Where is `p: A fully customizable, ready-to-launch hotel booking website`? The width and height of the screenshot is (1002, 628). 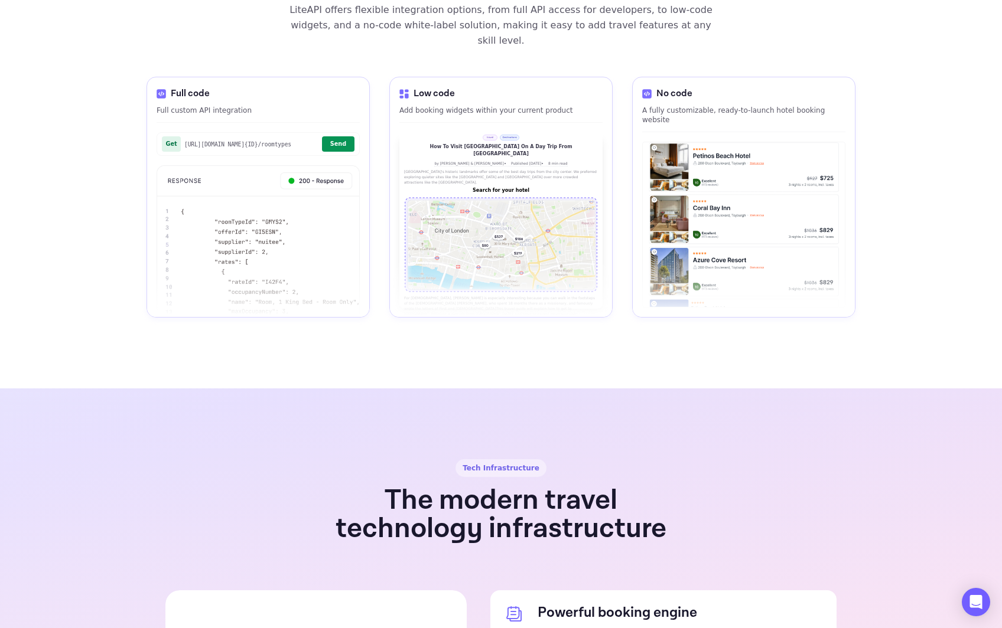
p: A fully customizable, ready-to-launch hotel booking website is located at coordinates (743, 115).